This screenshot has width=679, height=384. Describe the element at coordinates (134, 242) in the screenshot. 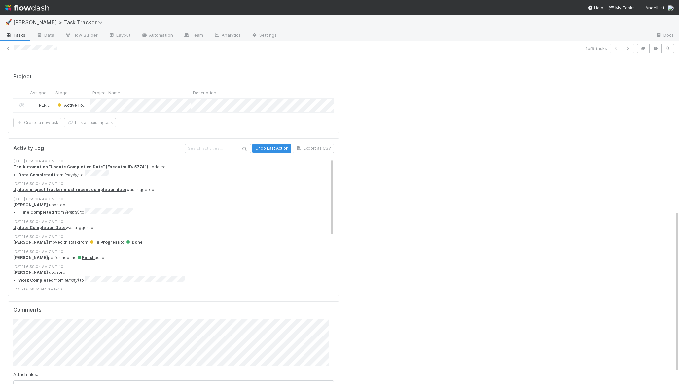

I see `span: Done` at that location.